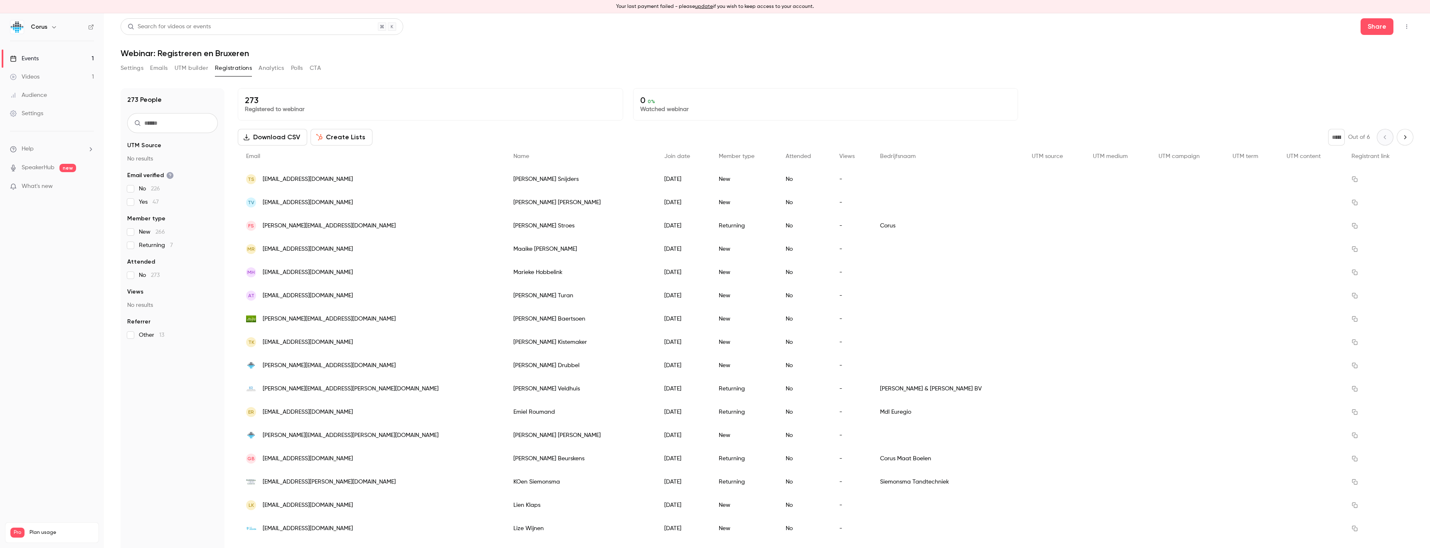 The height and width of the screenshot is (548, 1430). Describe the element at coordinates (1179, 156) in the screenshot. I see `span: UTM campaign` at that location.